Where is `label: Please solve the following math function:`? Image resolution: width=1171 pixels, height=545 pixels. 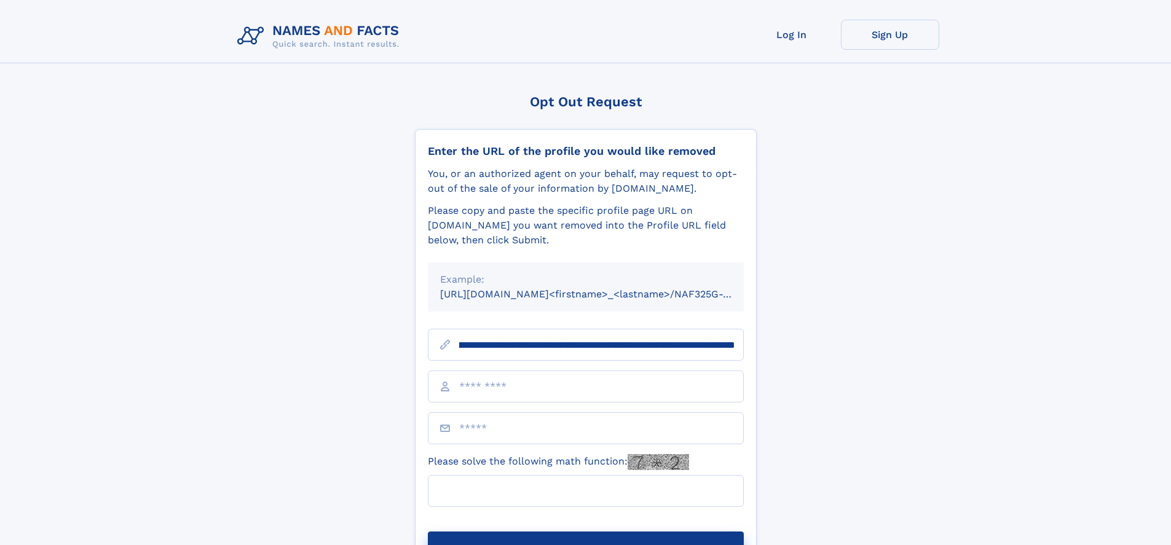
label: Please solve the following math function: is located at coordinates (558, 462).